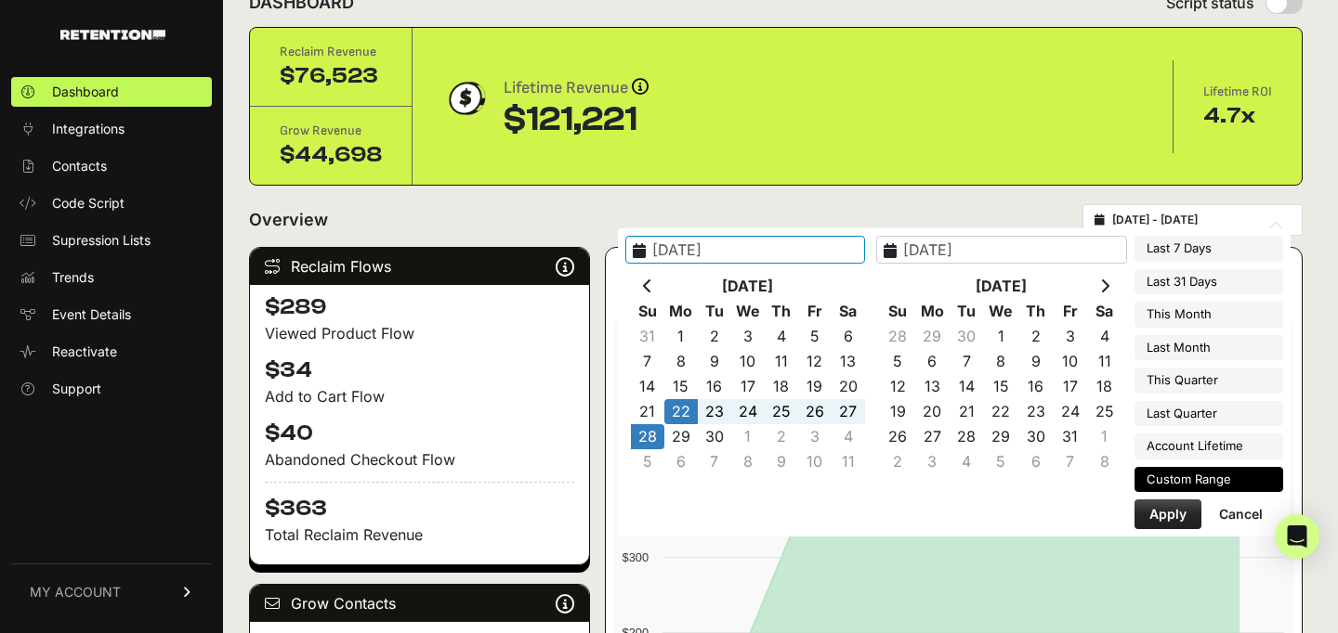  What do you see at coordinates (76, 389) in the screenshot?
I see `span: Support` at bounding box center [76, 389].